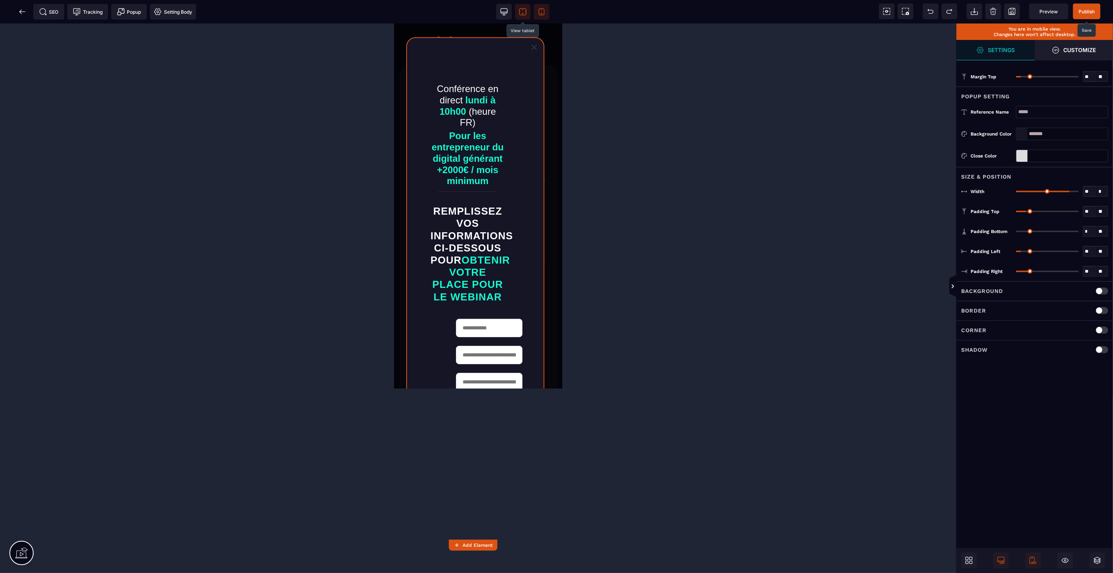  I want to click on span: SEO, so click(49, 12).